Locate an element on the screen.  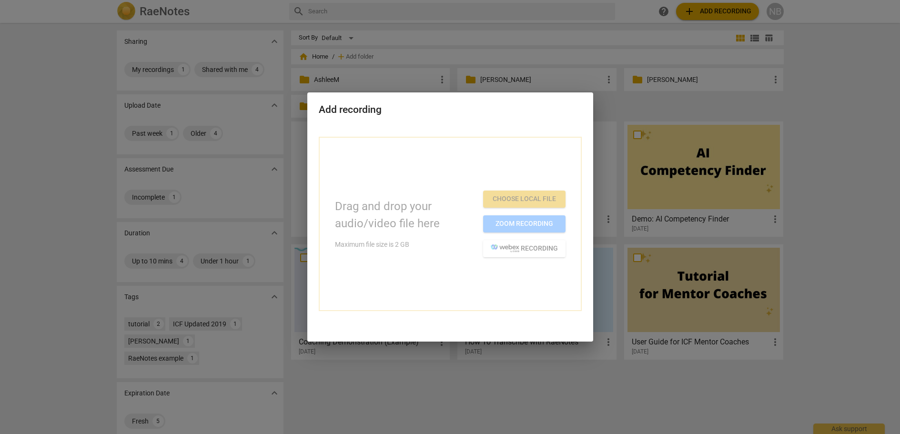
button: recording is located at coordinates (524, 249).